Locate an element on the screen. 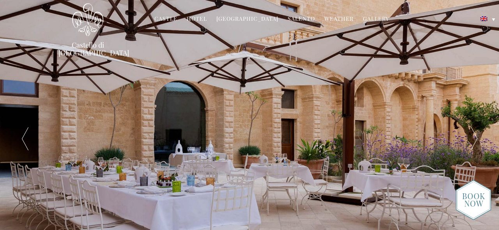 This screenshot has width=499, height=230. a: Salento is located at coordinates (301, 19).